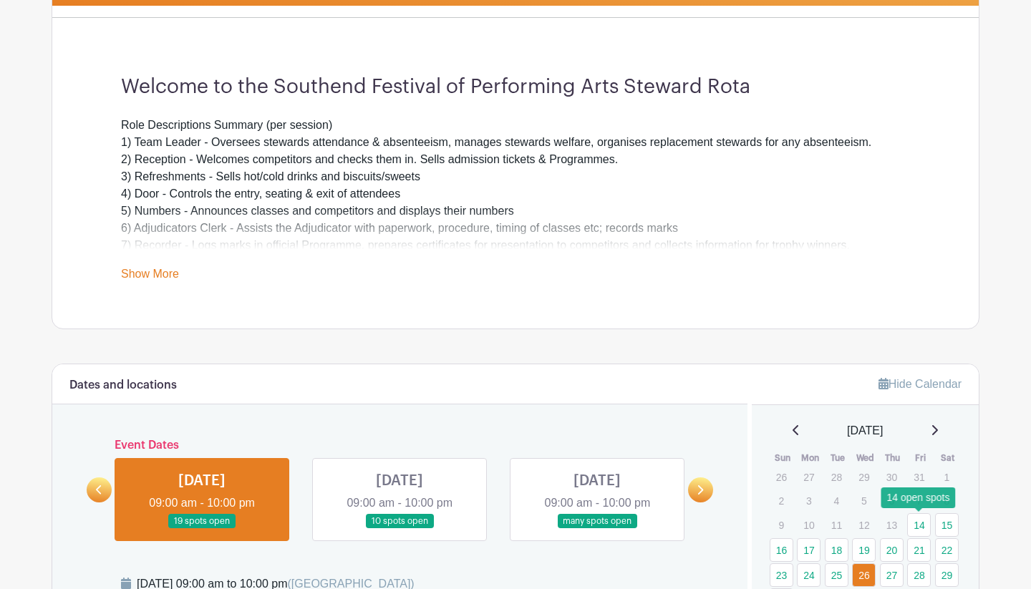 The width and height of the screenshot is (1031, 589). I want to click on th: Mon, so click(810, 458).